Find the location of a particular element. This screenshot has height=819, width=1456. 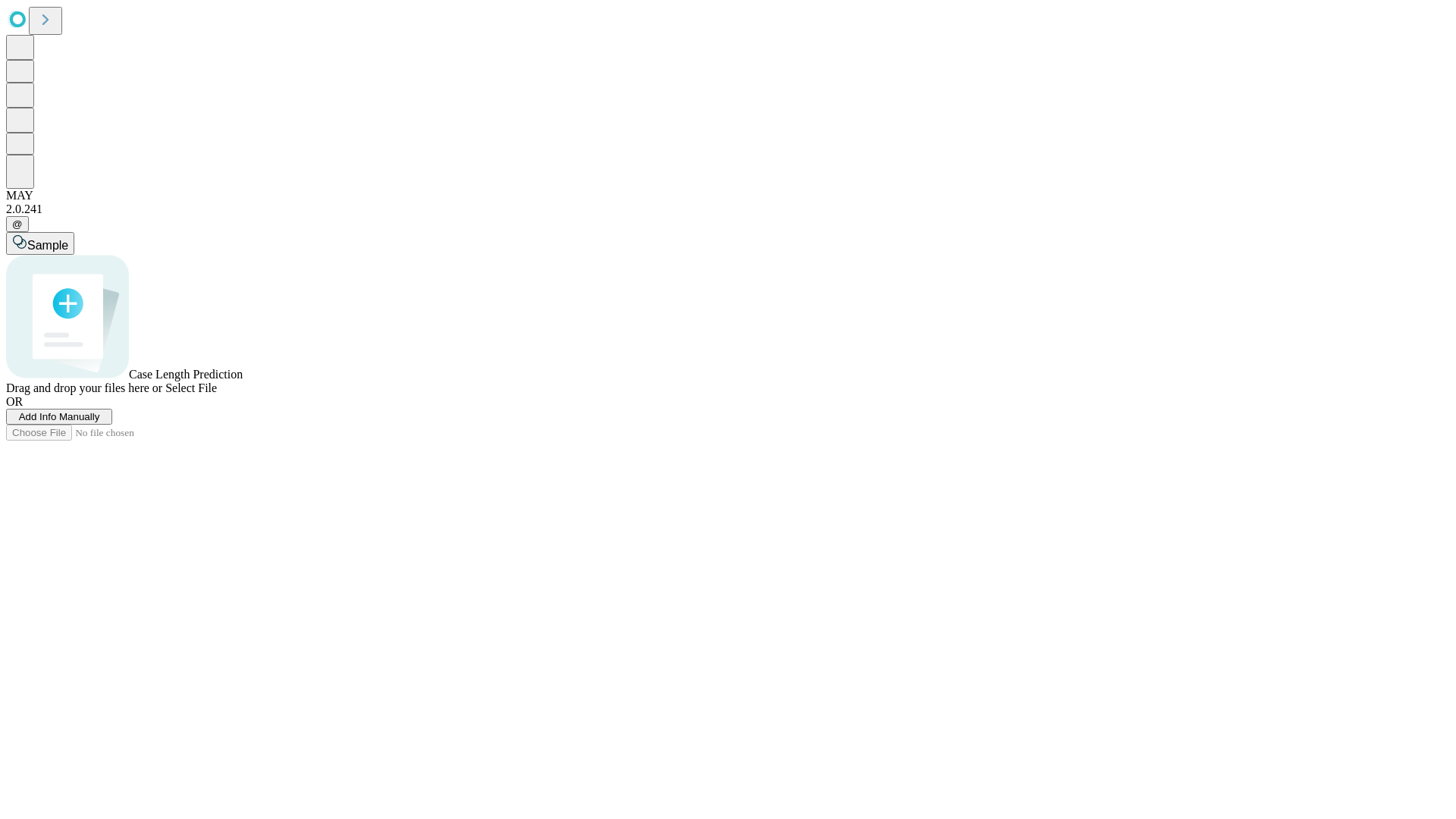

span: Case Length Prediction is located at coordinates (186, 374).